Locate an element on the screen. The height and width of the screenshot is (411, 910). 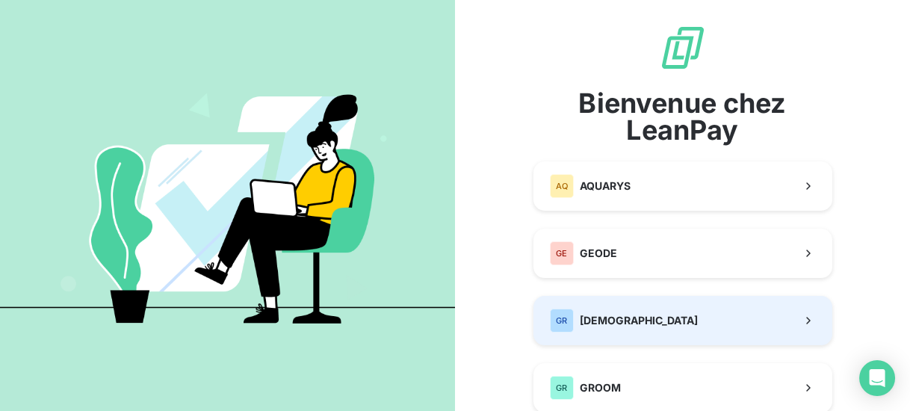
button: GEGEODE is located at coordinates (683, 253).